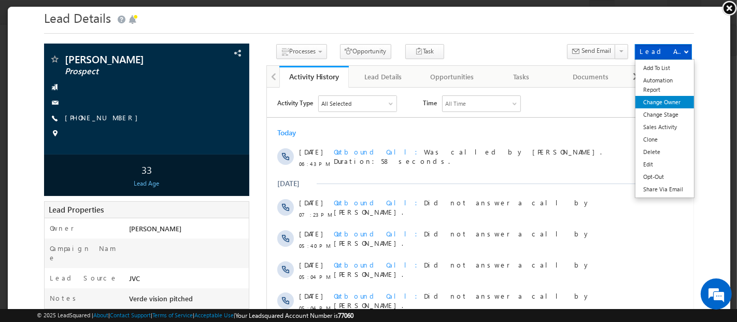  Describe the element at coordinates (306, 69) in the screenshot. I see `div: Activity History` at that location.